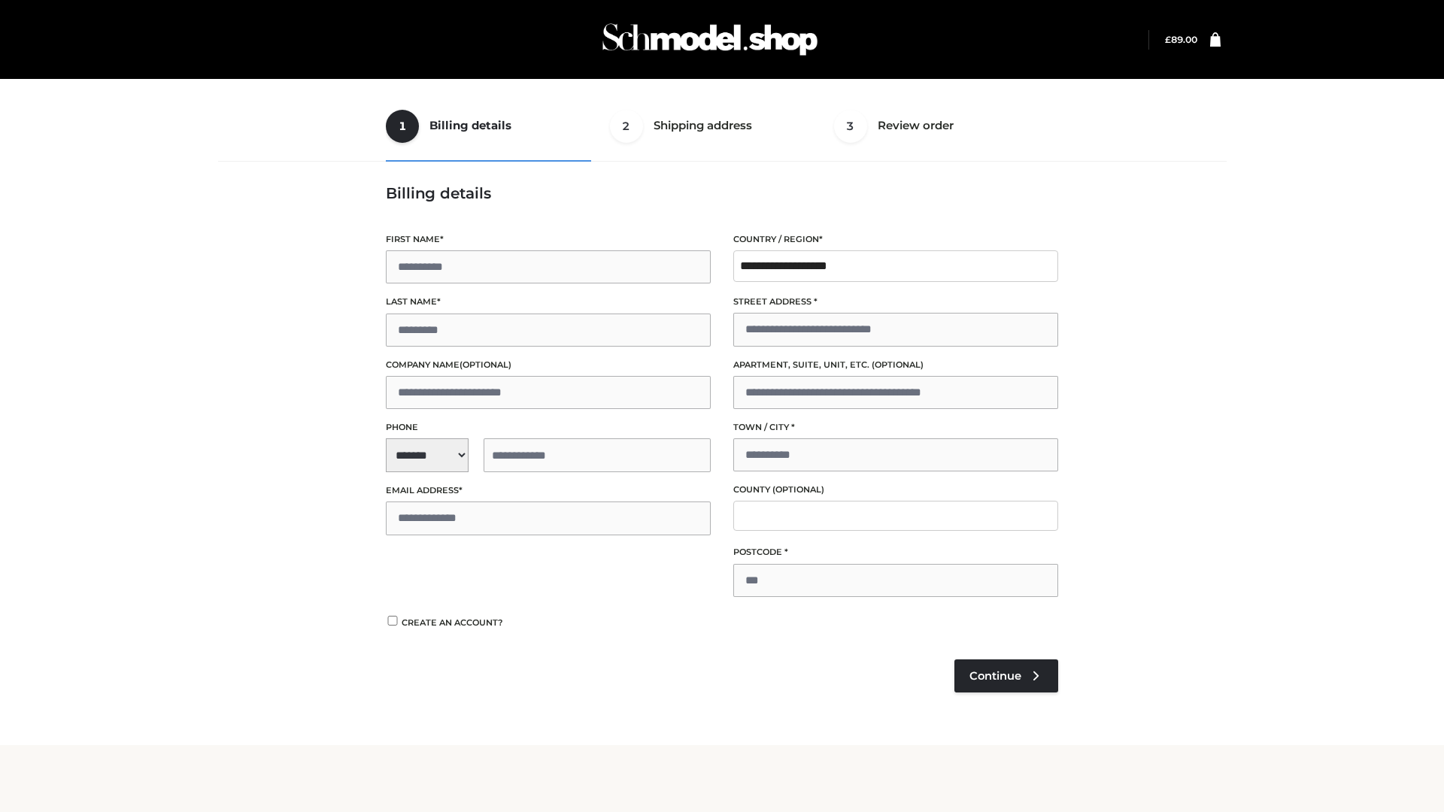 The width and height of the screenshot is (1444, 812). I want to click on img: Schmodel Admin 964, so click(710, 39).